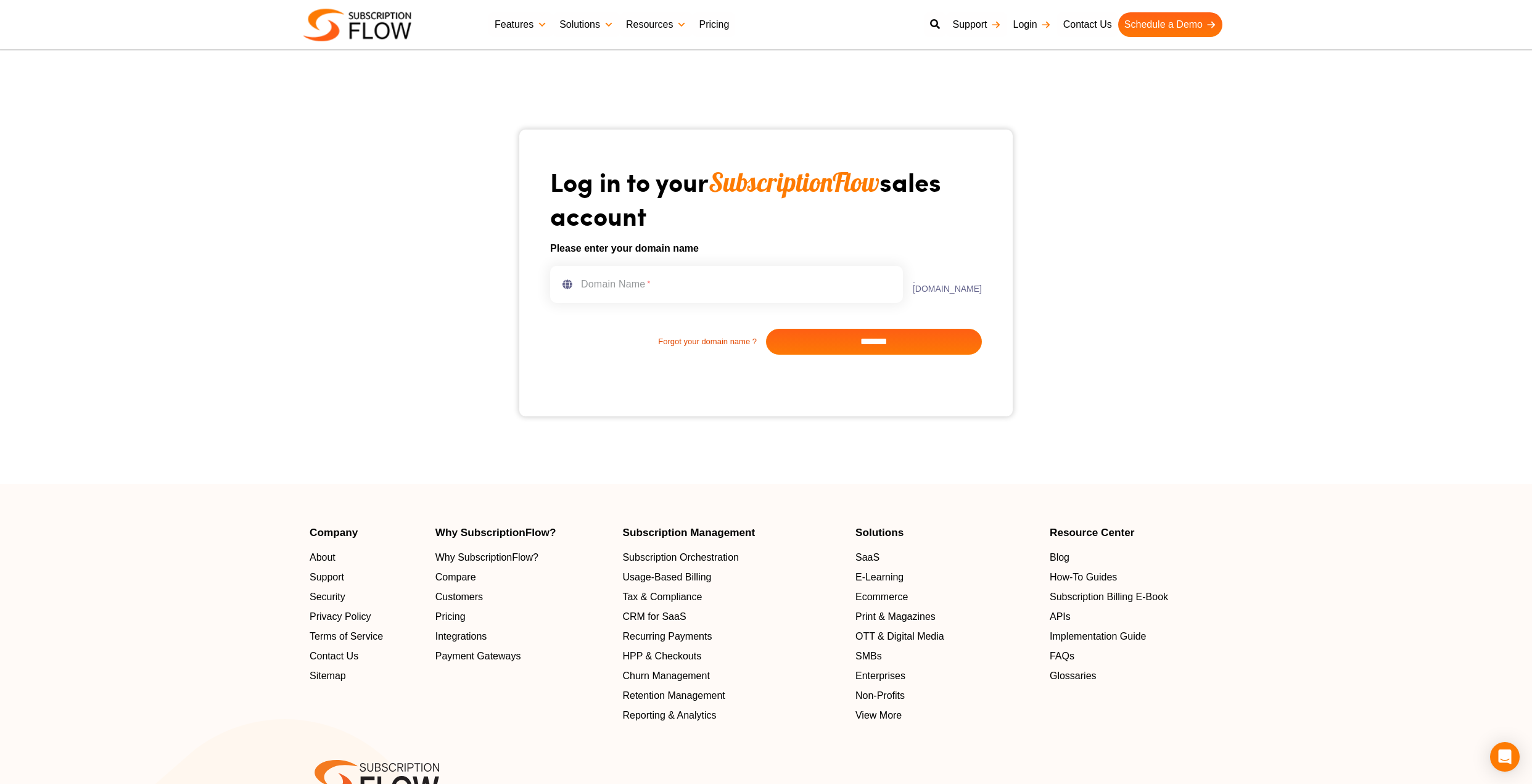  Describe the element at coordinates (680, 558) in the screenshot. I see `span: Subscription Orchestration` at that location.